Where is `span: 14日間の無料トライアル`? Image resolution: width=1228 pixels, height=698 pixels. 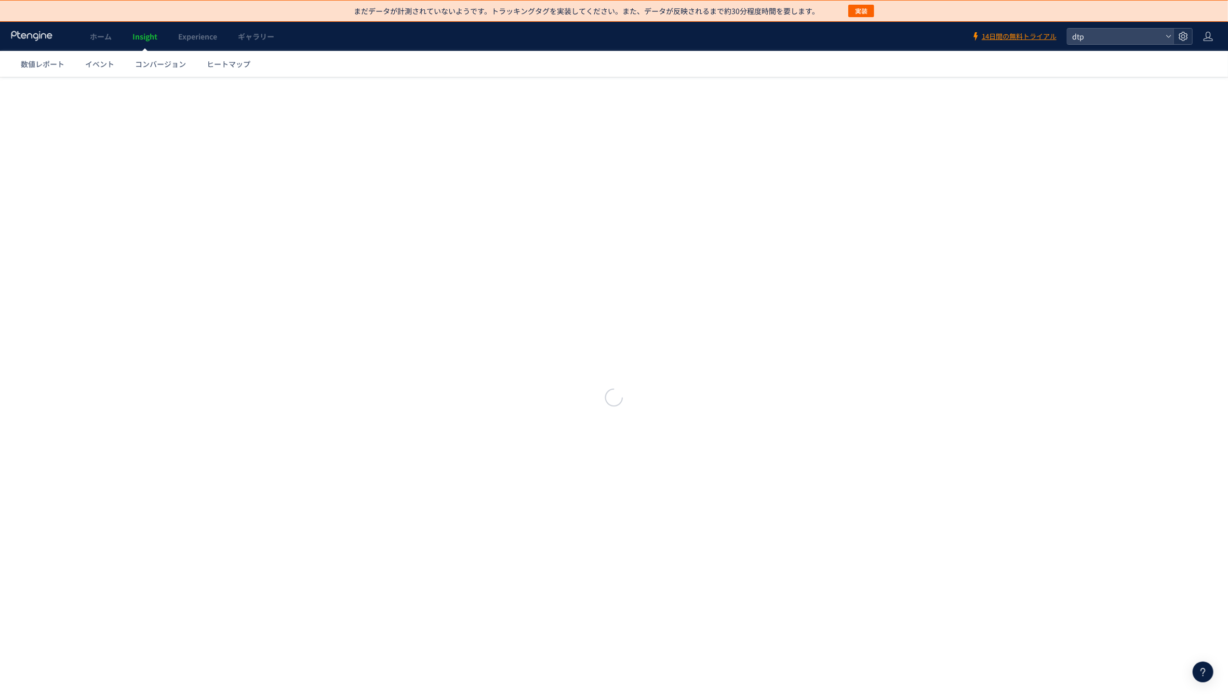 span: 14日間の無料トライアル is located at coordinates (1019, 36).